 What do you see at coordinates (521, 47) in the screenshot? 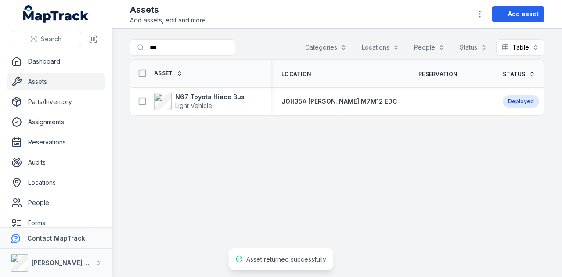
I see `button: Table` at bounding box center [521, 47].